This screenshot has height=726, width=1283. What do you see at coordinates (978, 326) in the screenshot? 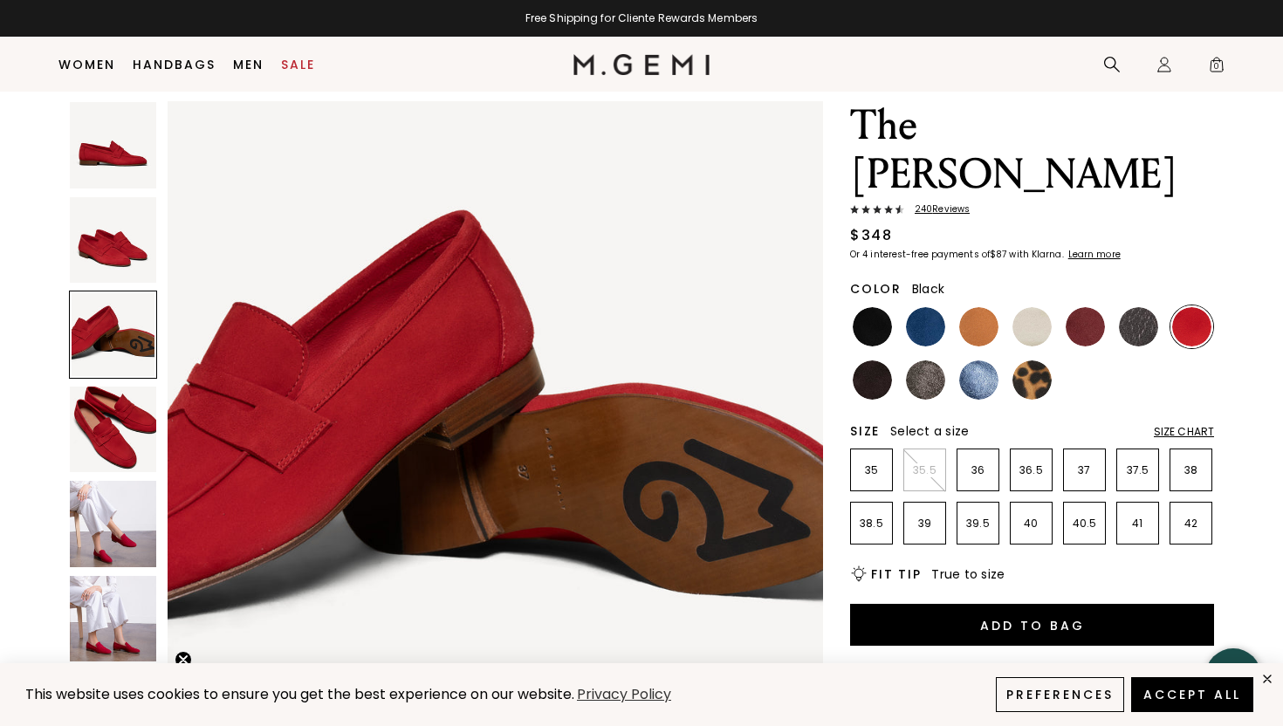
I see `img: Luggage` at bounding box center [978, 326].